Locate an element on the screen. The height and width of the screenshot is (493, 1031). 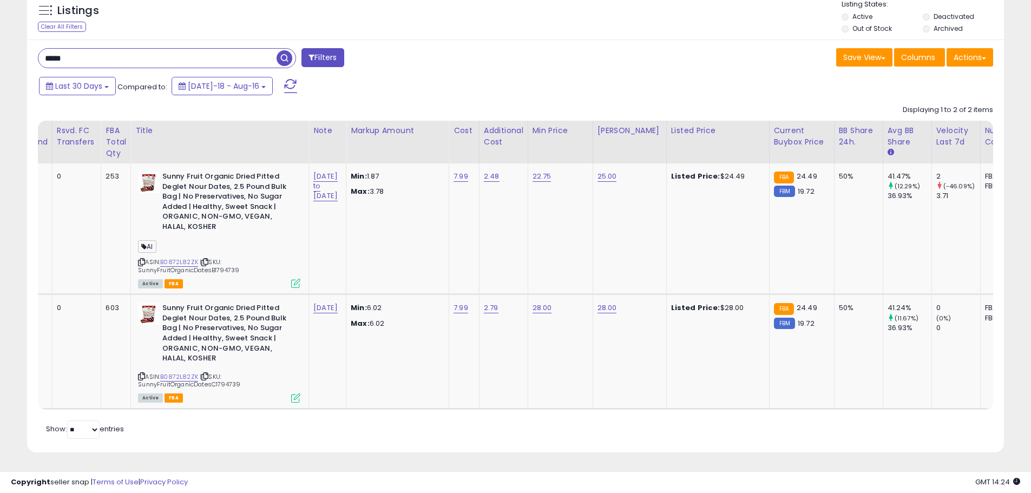
div: FBA: 3 is located at coordinates (1003, 308).